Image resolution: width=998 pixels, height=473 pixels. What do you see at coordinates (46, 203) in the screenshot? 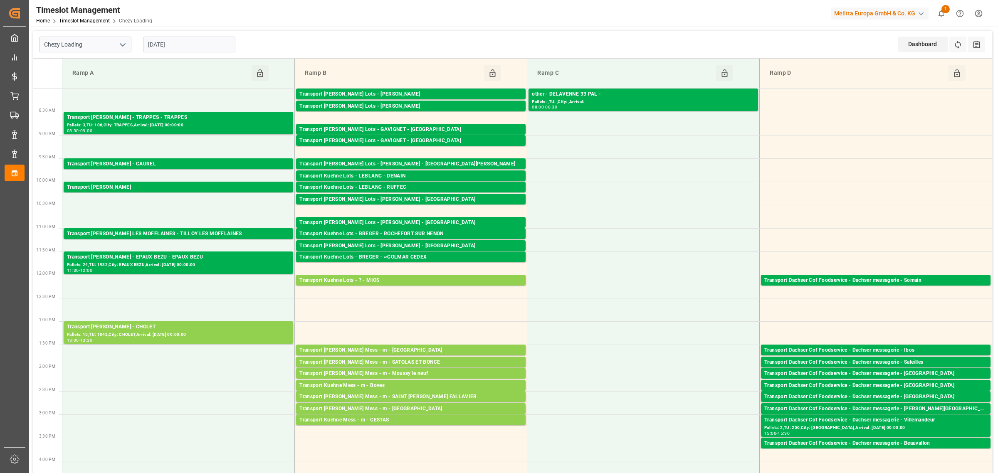
I see `span: 10:30 AM` at bounding box center [46, 203].